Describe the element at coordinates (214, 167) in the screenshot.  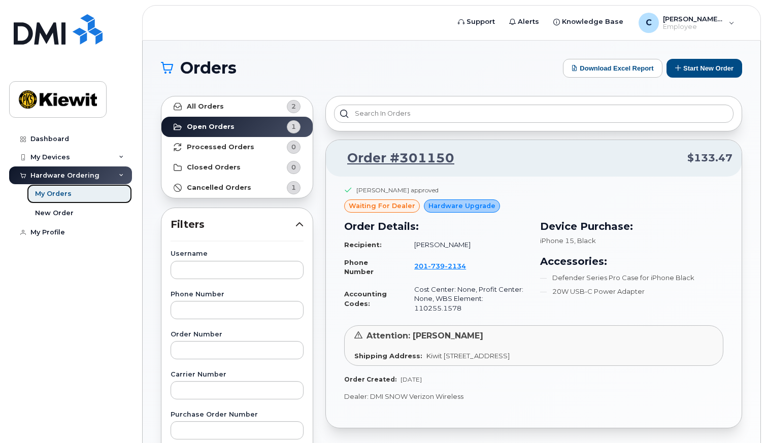
I see `strong: Closed Orders` at that location.